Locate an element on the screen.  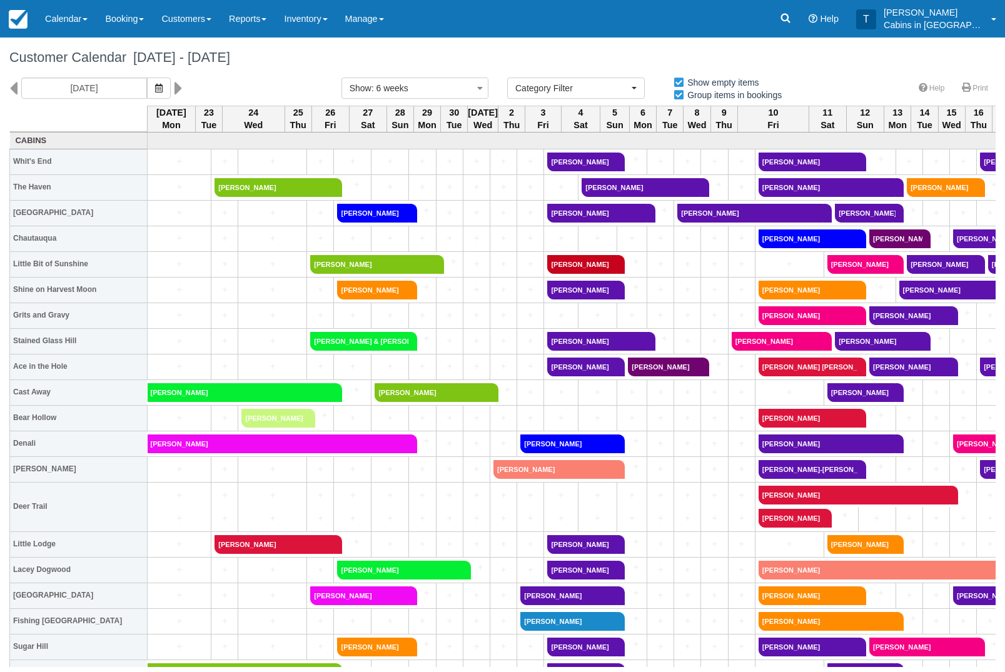
img: checkfront-main-nav-mini-logo.png is located at coordinates (18, 19).